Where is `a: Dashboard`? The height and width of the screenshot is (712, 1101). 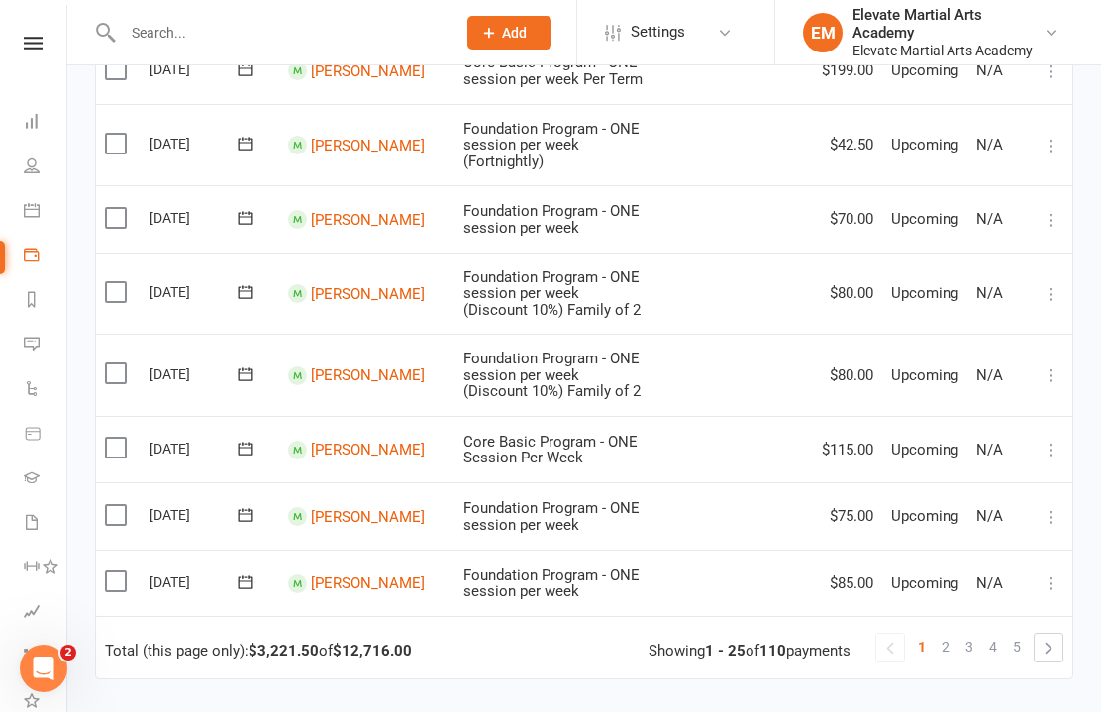
a: Dashboard is located at coordinates (46, 123).